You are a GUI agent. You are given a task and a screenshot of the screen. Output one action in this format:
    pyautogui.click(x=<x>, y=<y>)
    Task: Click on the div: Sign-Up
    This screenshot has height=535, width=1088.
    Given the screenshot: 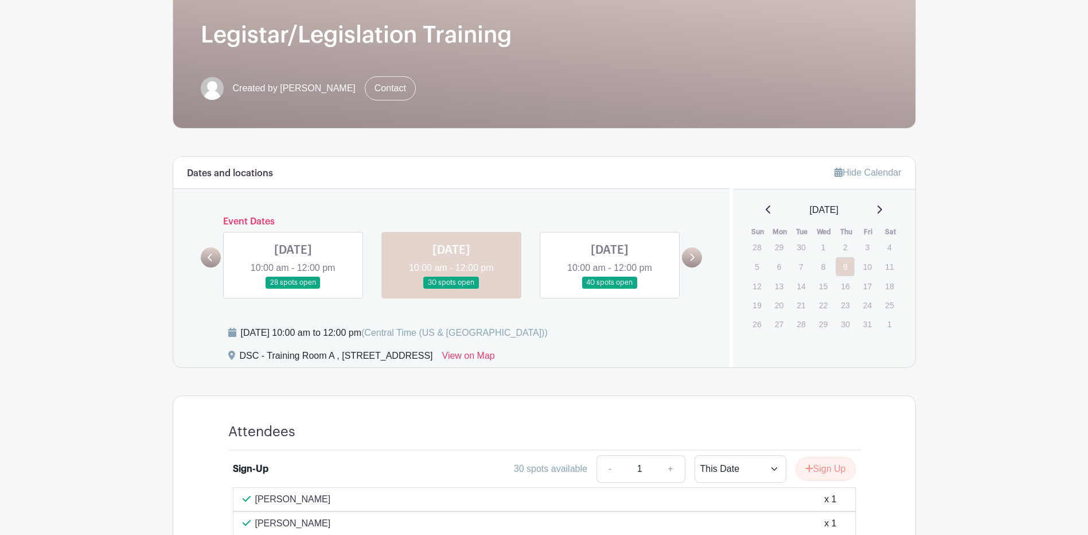 What is the action you would take?
    pyautogui.click(x=251, y=469)
    